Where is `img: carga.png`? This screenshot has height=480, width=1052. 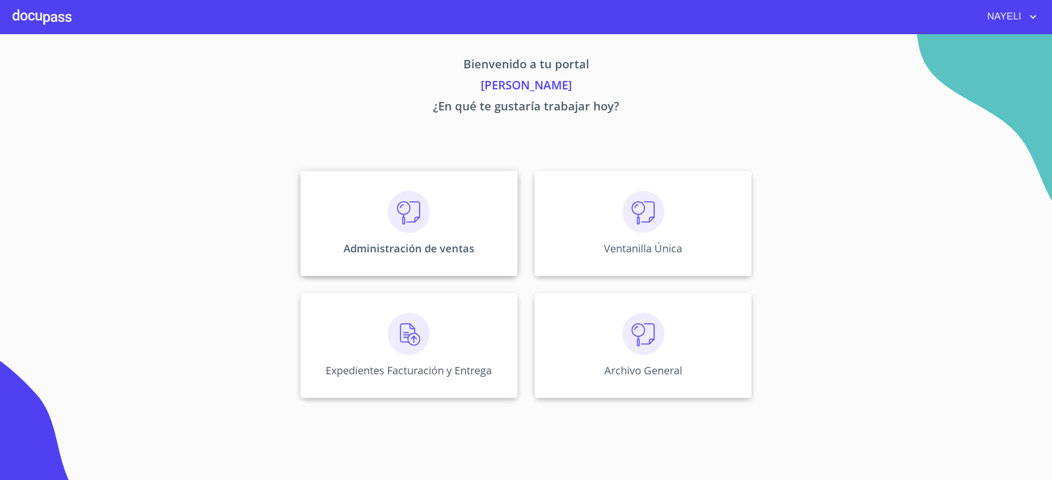
img: carga.png is located at coordinates (409, 334).